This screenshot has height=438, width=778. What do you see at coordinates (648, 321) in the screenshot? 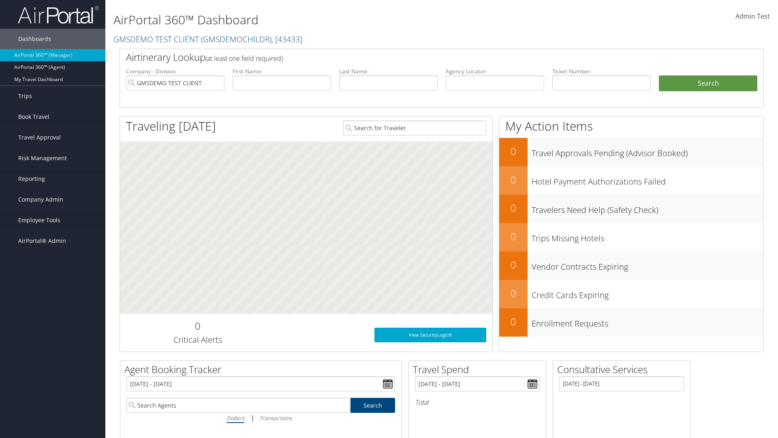
I see `h3: Enrollment Requests` at bounding box center [648, 321].